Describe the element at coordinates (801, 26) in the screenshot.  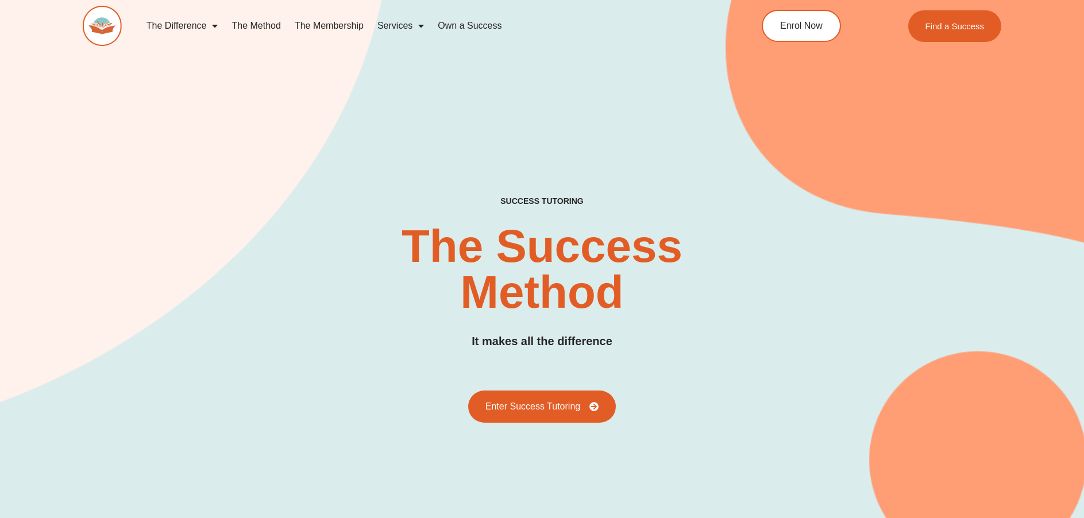
I see `span: Enrol Now` at that location.